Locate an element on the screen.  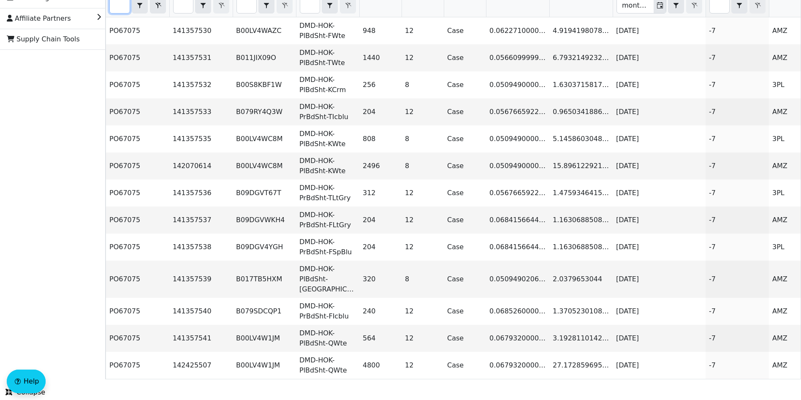
span: Collapse is located at coordinates (25, 393).